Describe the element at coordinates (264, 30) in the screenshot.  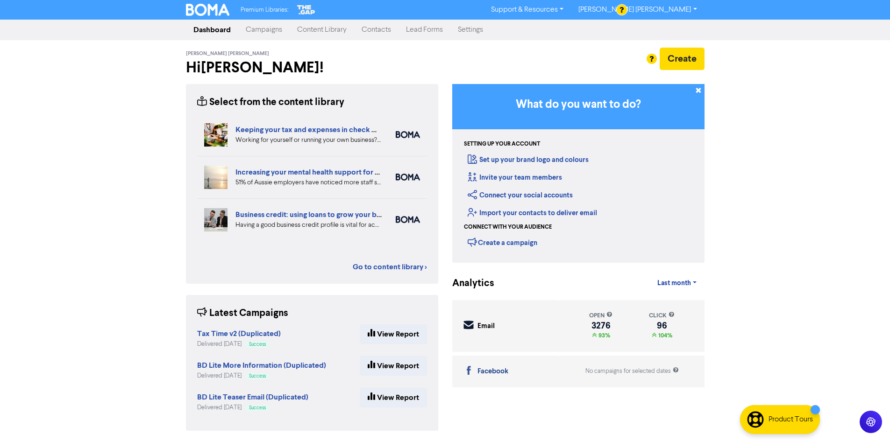
I see `a: Campaigns` at that location.